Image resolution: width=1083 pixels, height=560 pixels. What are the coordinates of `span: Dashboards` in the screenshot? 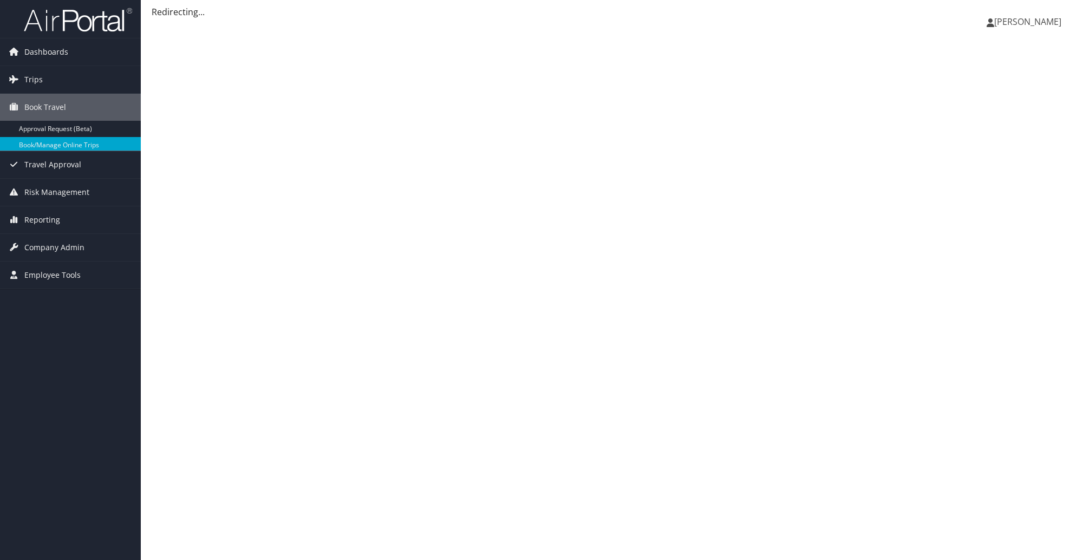 It's located at (46, 52).